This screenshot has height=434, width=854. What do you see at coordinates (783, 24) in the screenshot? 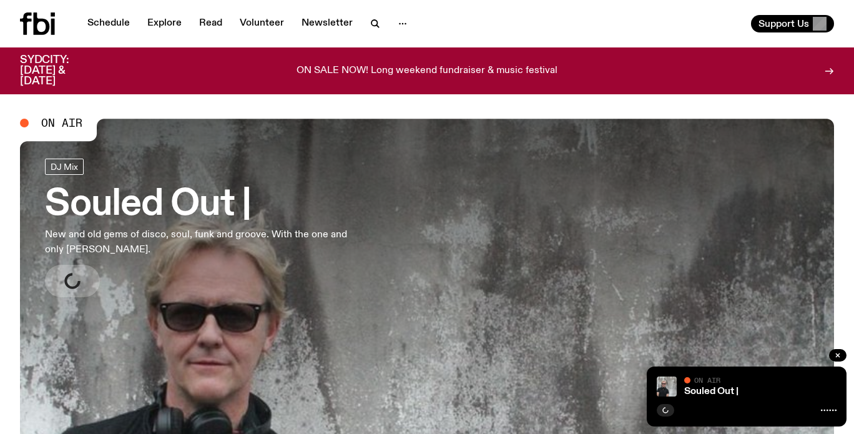
I see `span: Support Us` at bounding box center [783, 24].